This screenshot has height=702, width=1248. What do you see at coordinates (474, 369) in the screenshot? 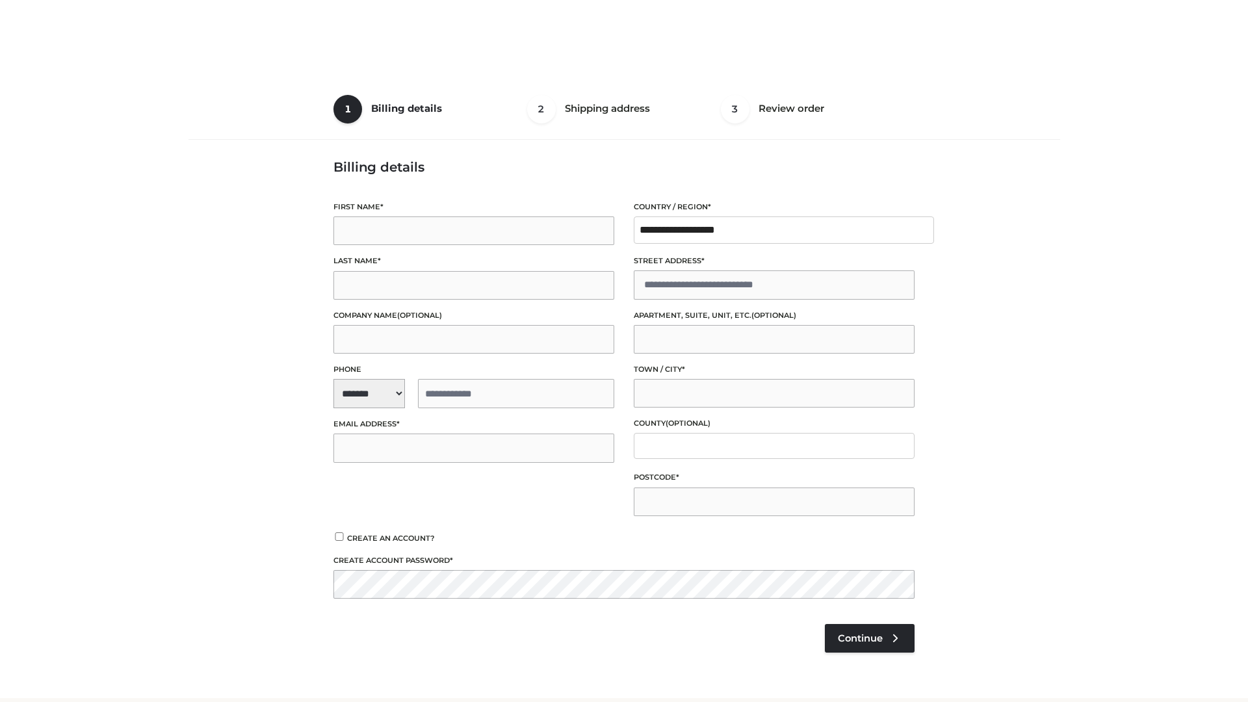
I see `label: Phone` at bounding box center [474, 369].